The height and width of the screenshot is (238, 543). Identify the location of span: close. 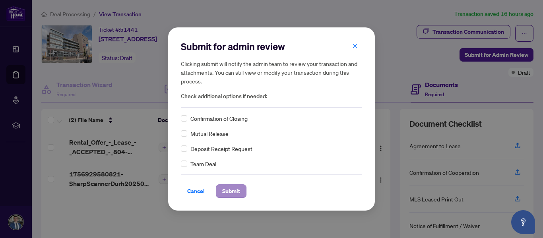
(355, 46).